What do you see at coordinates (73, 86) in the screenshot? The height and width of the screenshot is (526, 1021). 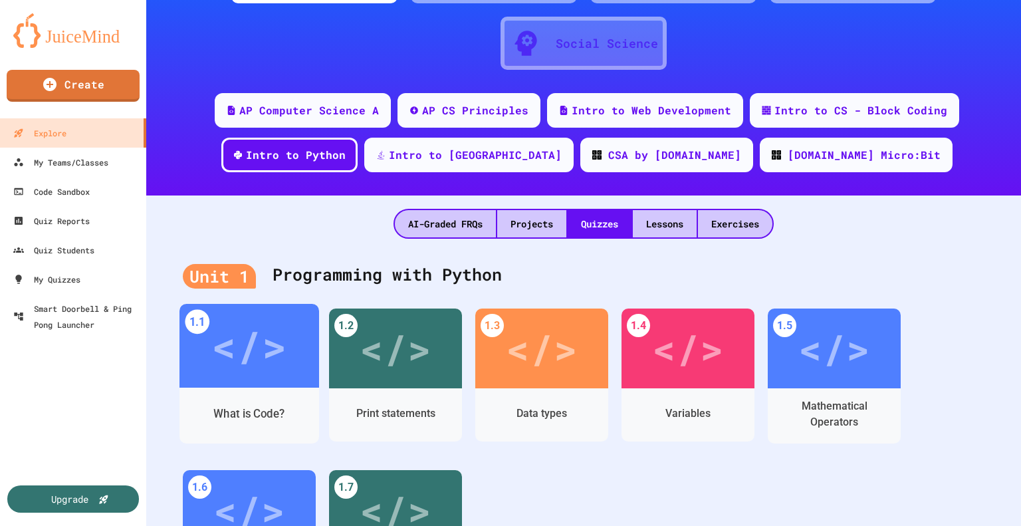 I see `a: Create` at bounding box center [73, 86].